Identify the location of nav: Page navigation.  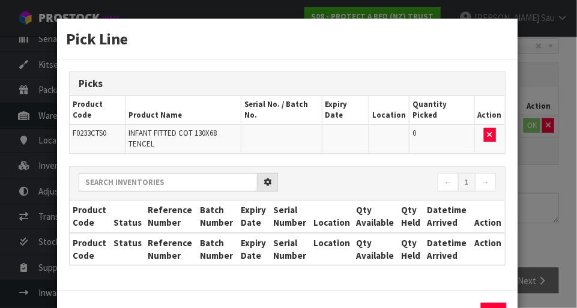
(396, 183).